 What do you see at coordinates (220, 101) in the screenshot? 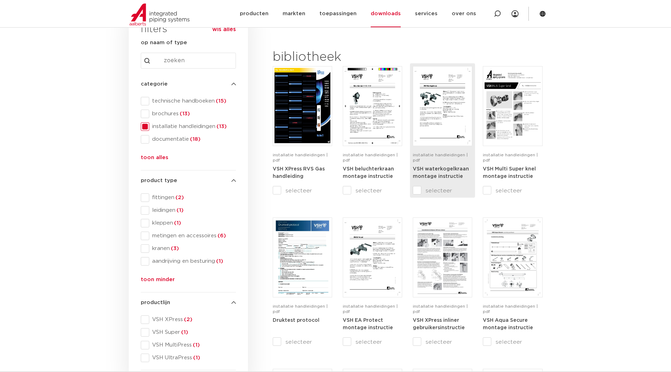
I see `span: (15)` at bounding box center [220, 101].